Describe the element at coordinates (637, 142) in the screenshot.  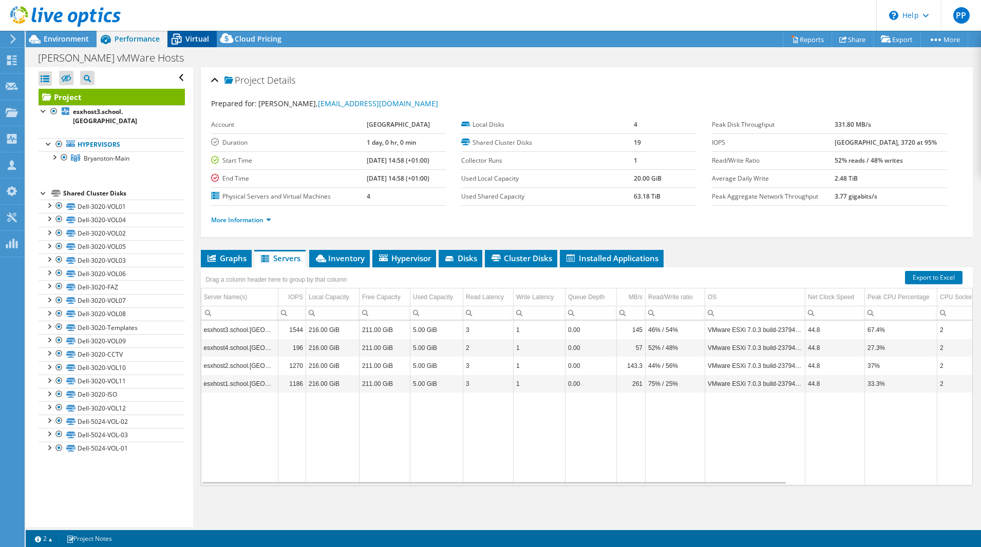
I see `b: 19` at that location.